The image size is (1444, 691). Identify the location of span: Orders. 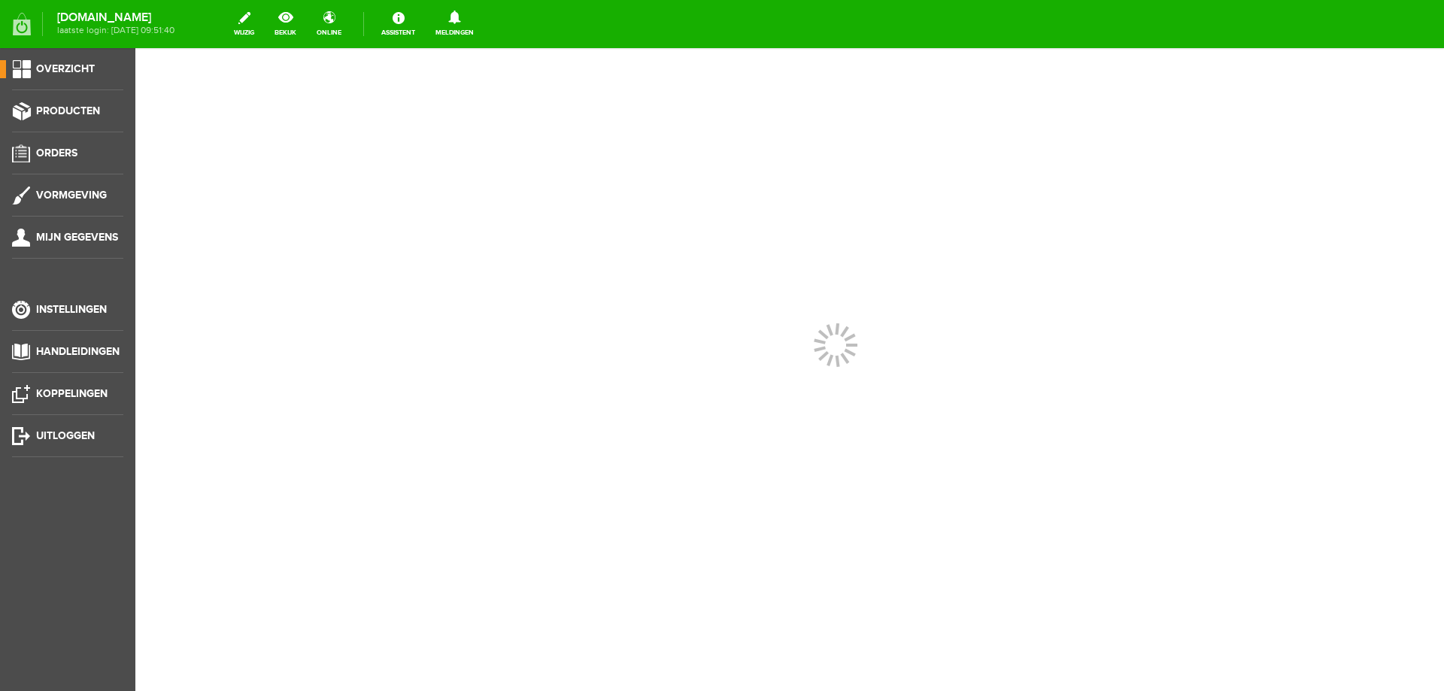
(56, 153).